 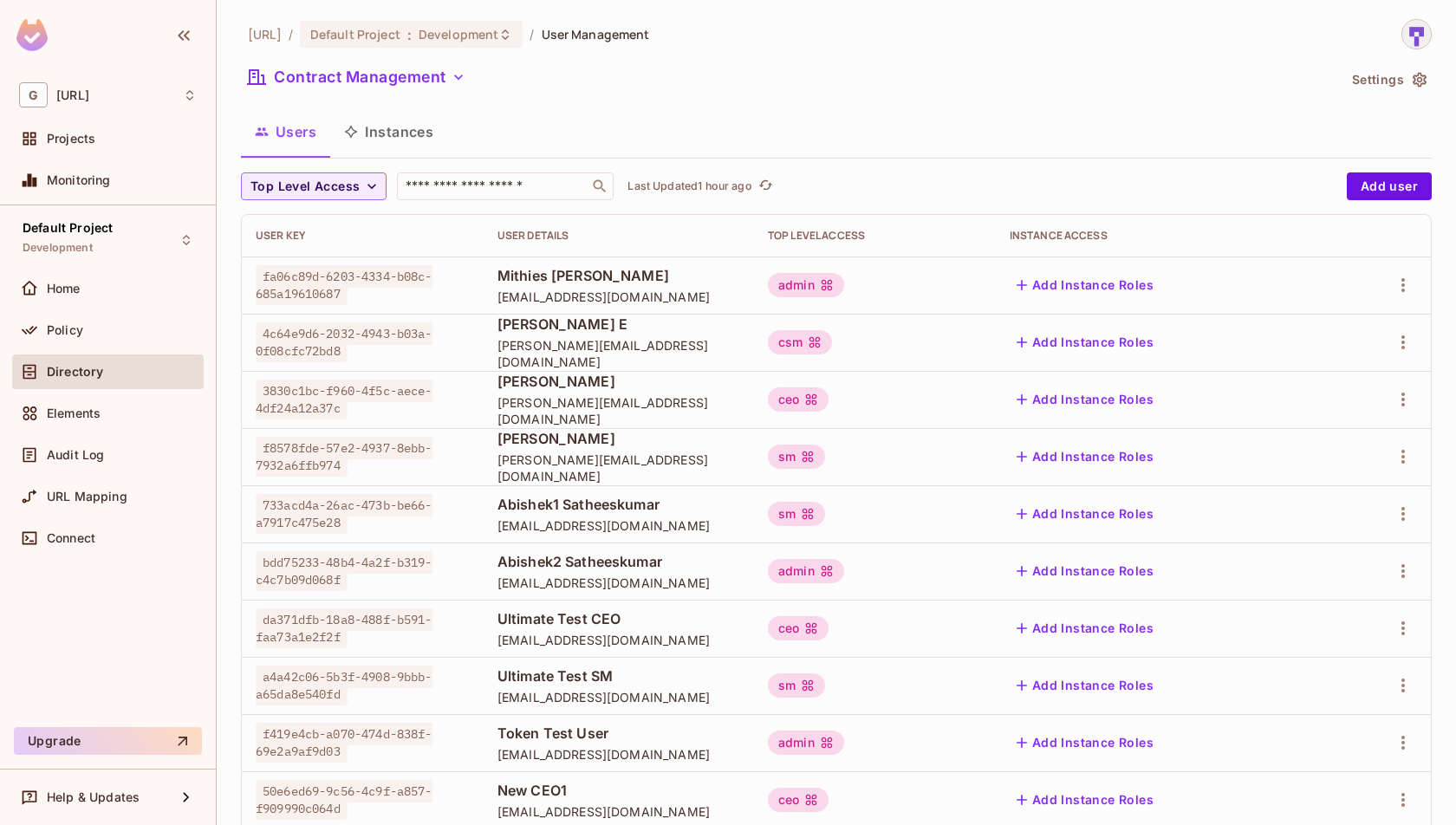 What do you see at coordinates (619, 733) in the screenshot?
I see `span: Token Test User` at bounding box center [619, 733].